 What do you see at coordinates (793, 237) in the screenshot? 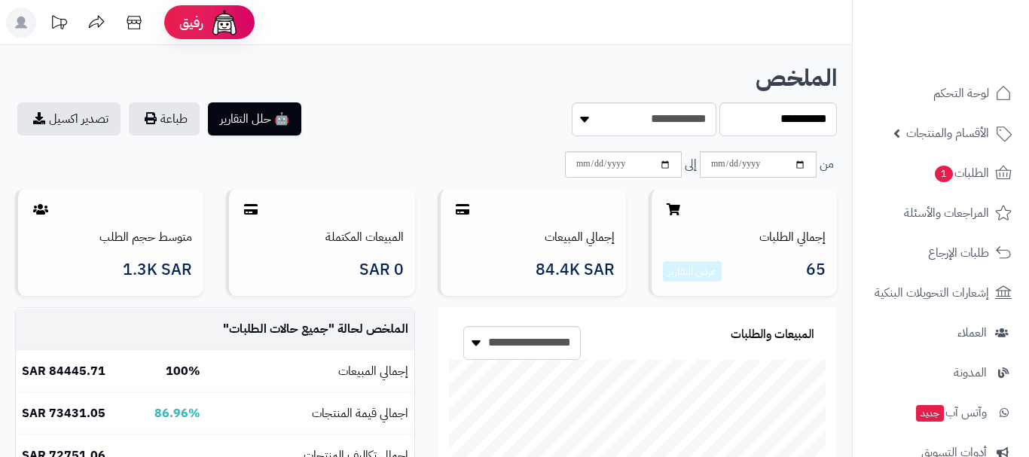
I see `a: إجمالي الطلبات` at bounding box center [793, 237].